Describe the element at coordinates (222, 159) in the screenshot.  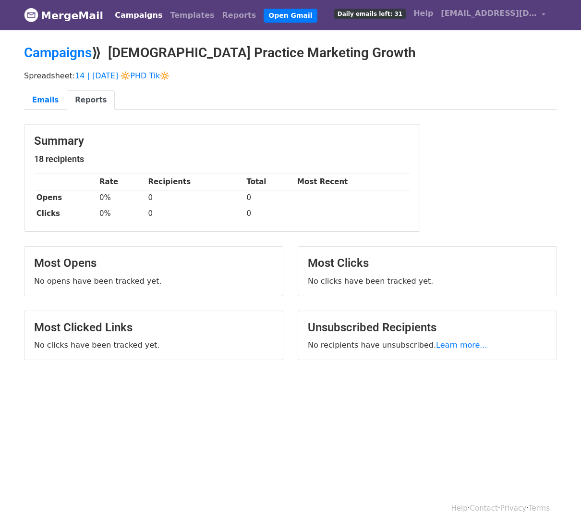
I see `h5: 18 recipients` at that location.